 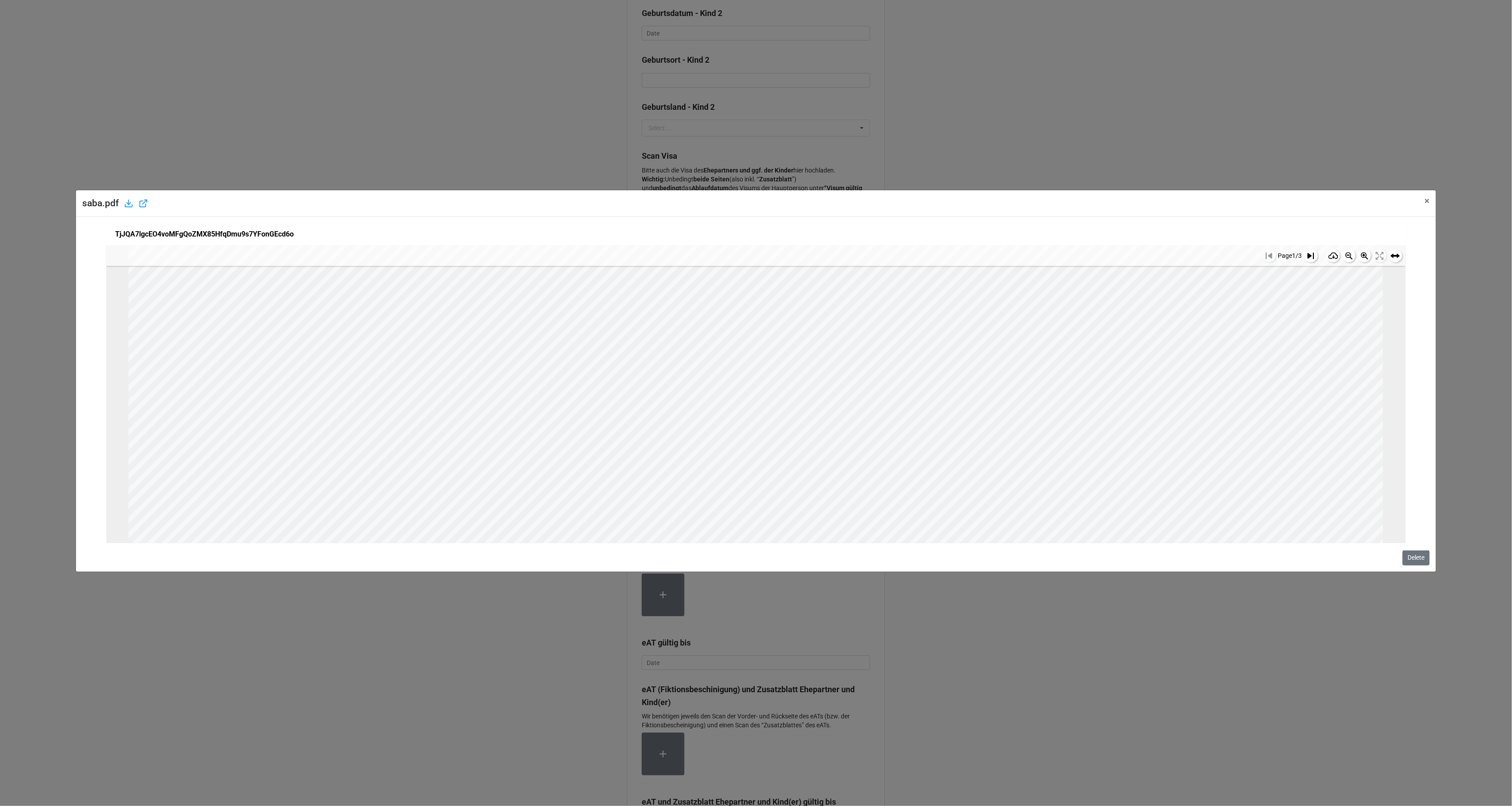 I want to click on div: Page 1 / 3, so click(x=1290, y=255).